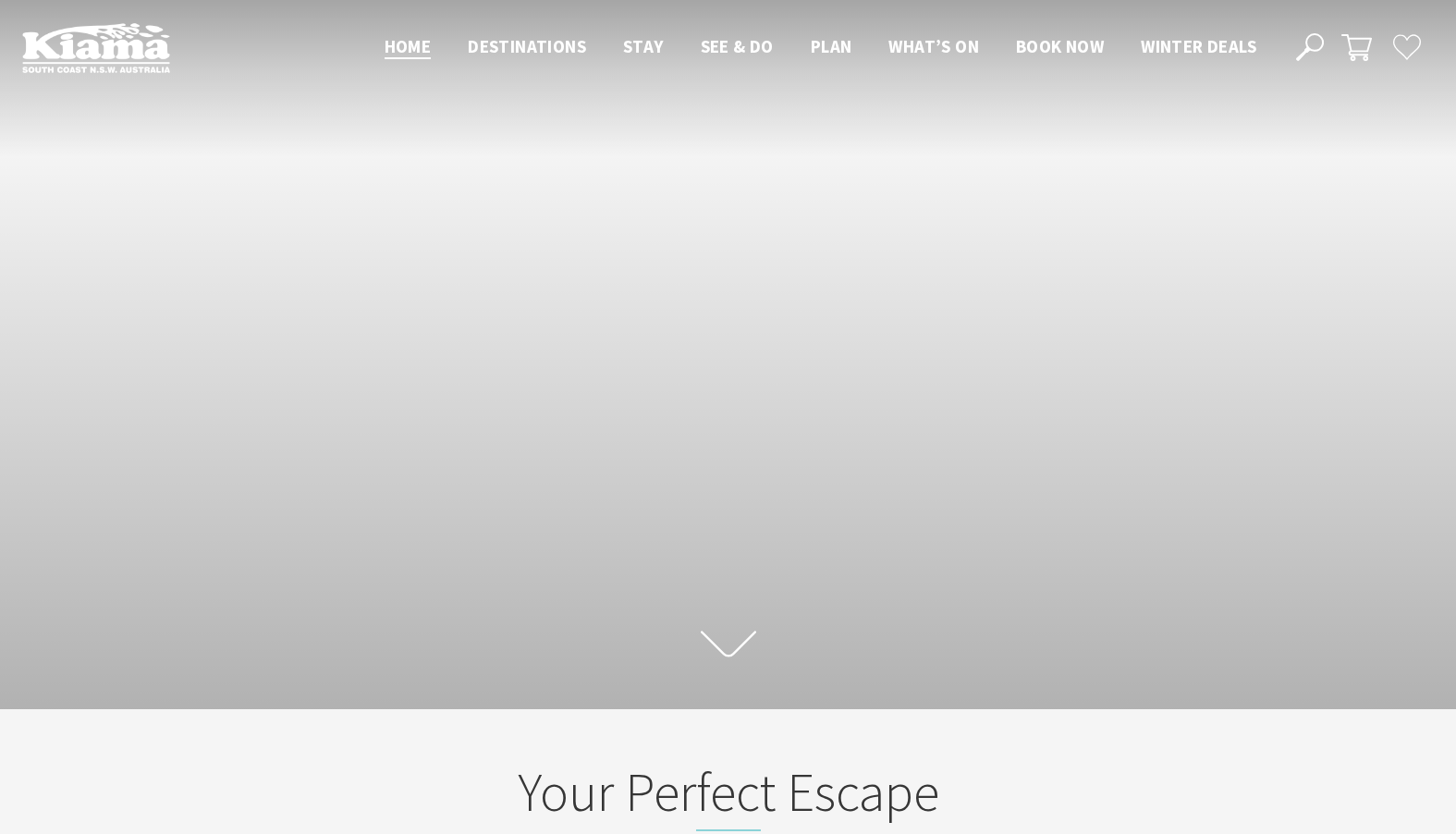  Describe the element at coordinates (934, 47) in the screenshot. I see `span: What’s On` at that location.